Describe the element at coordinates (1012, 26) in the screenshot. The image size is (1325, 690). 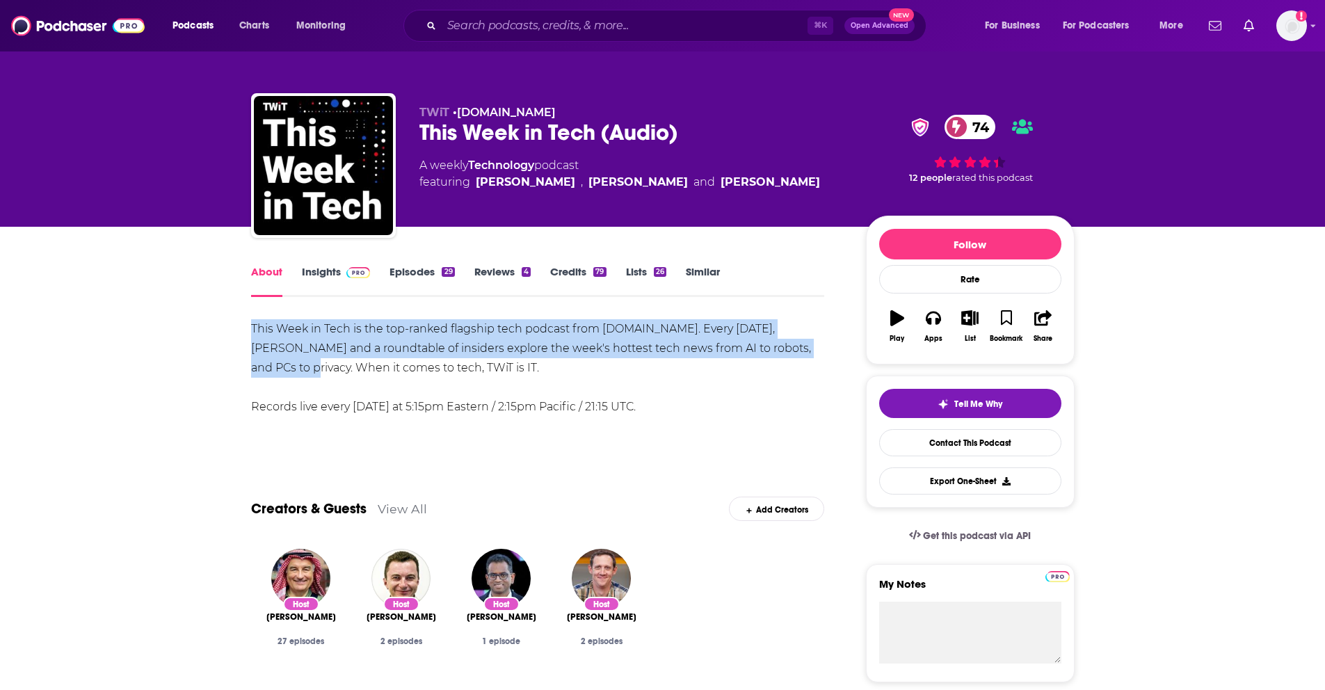
I see `span: For Business` at that location.